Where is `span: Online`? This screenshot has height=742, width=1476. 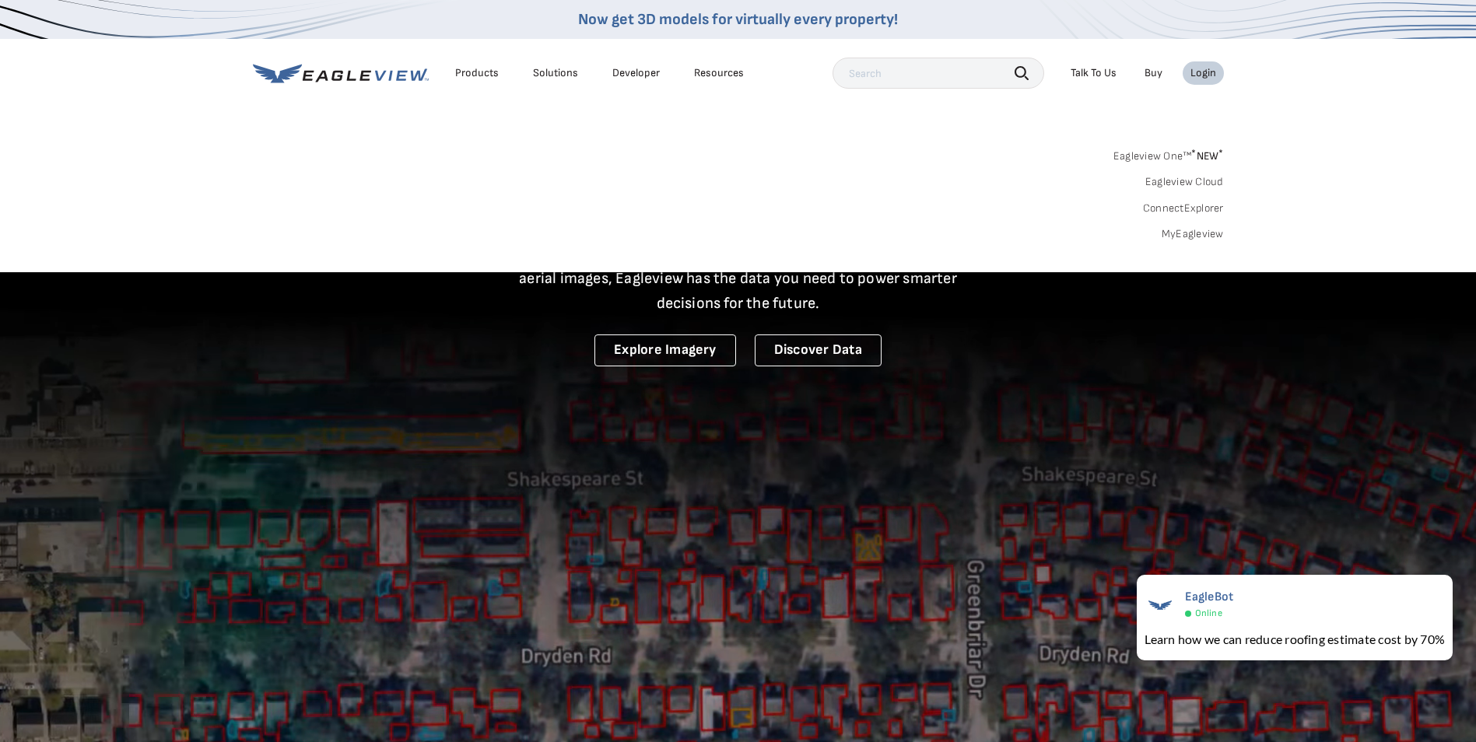 span: Online is located at coordinates (1208, 613).